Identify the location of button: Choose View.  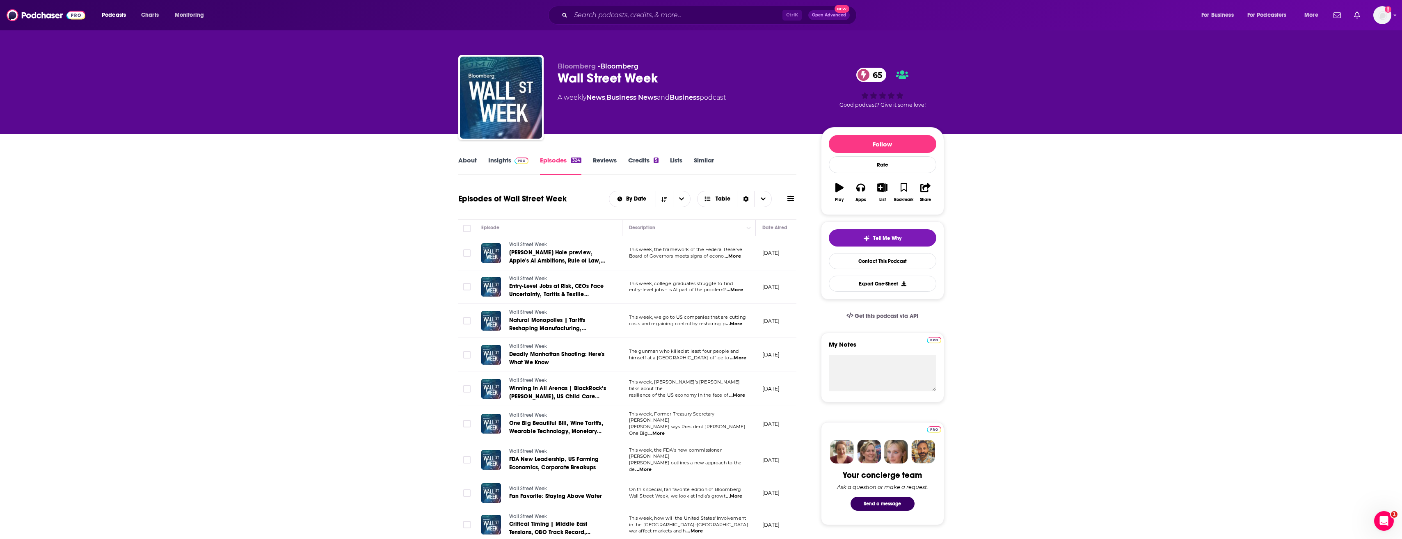
(734, 199).